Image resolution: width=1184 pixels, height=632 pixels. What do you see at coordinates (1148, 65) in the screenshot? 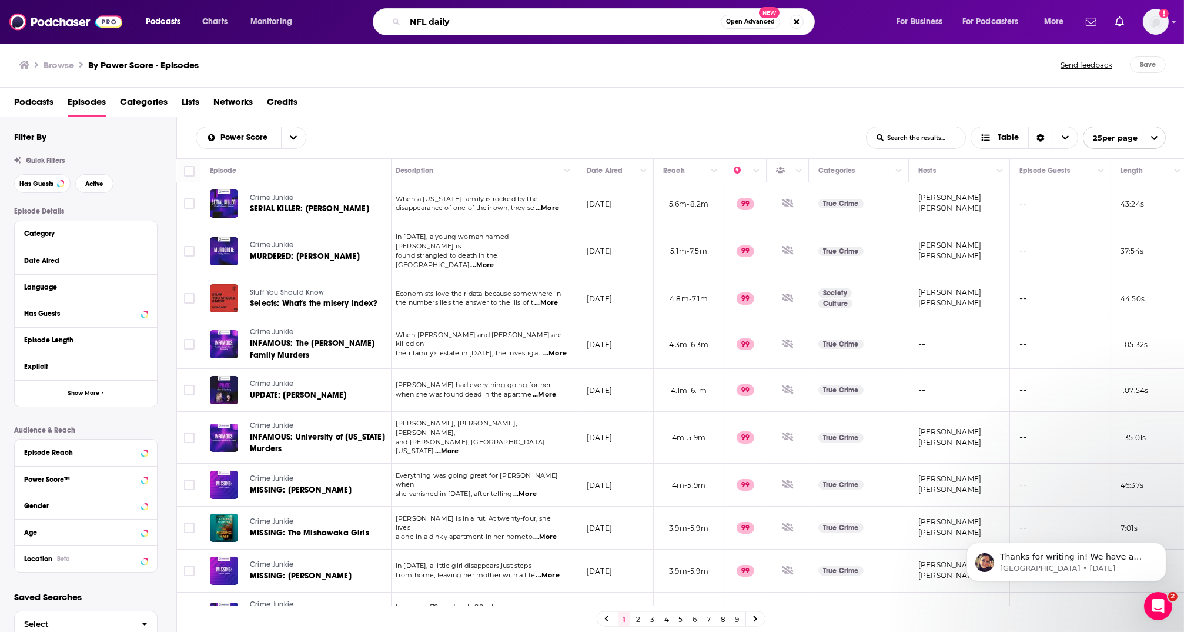
I see `button: Save` at bounding box center [1148, 65].